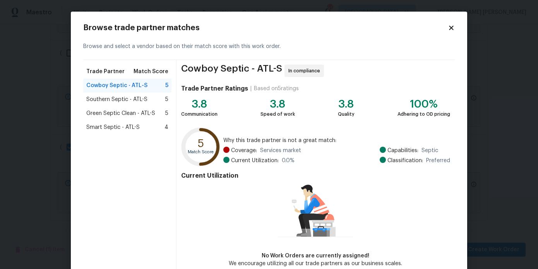 Image resolution: width=538 pixels, height=269 pixels. Describe the element at coordinates (276, 89) in the screenshot. I see `div: Based on 5 ratings` at that location.